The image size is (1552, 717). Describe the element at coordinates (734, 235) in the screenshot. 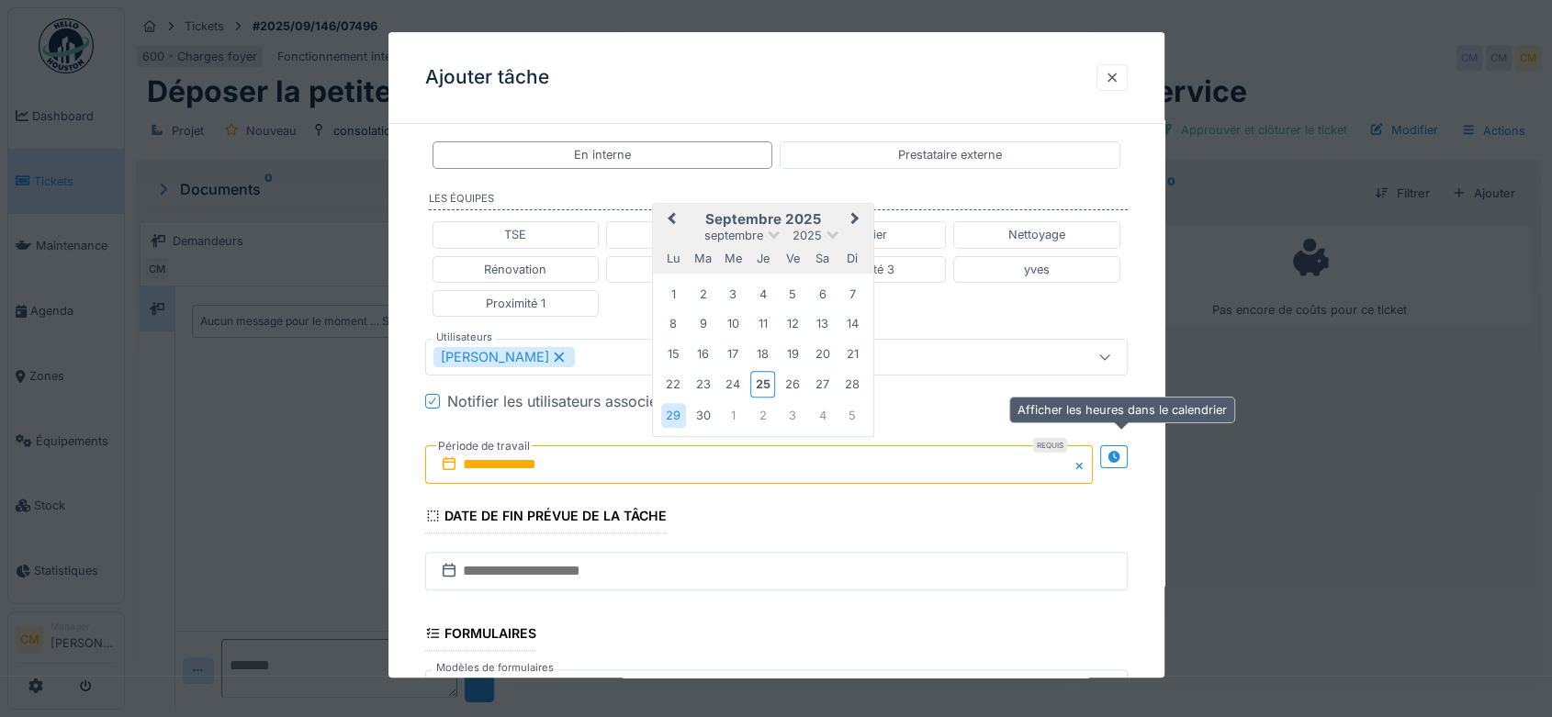

I see `span: septembre` at that location.